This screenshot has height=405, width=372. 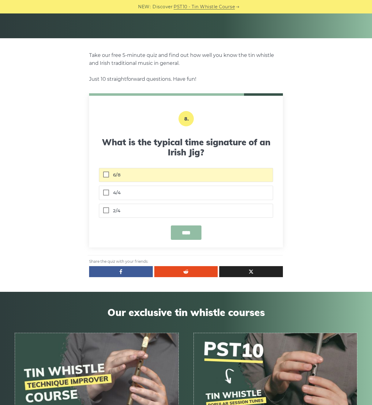 What do you see at coordinates (186, 147) in the screenshot?
I see `h3: What is the typical time signature of an Irish Jig?` at bounding box center [186, 147].